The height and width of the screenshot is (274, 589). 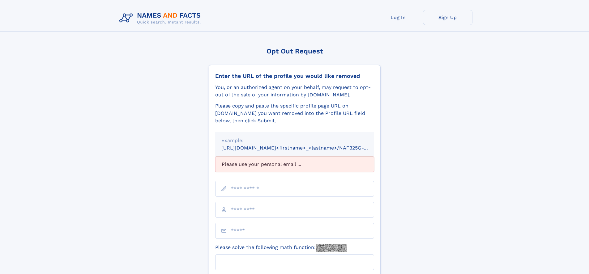 I want to click on div: Example:, so click(x=294, y=141).